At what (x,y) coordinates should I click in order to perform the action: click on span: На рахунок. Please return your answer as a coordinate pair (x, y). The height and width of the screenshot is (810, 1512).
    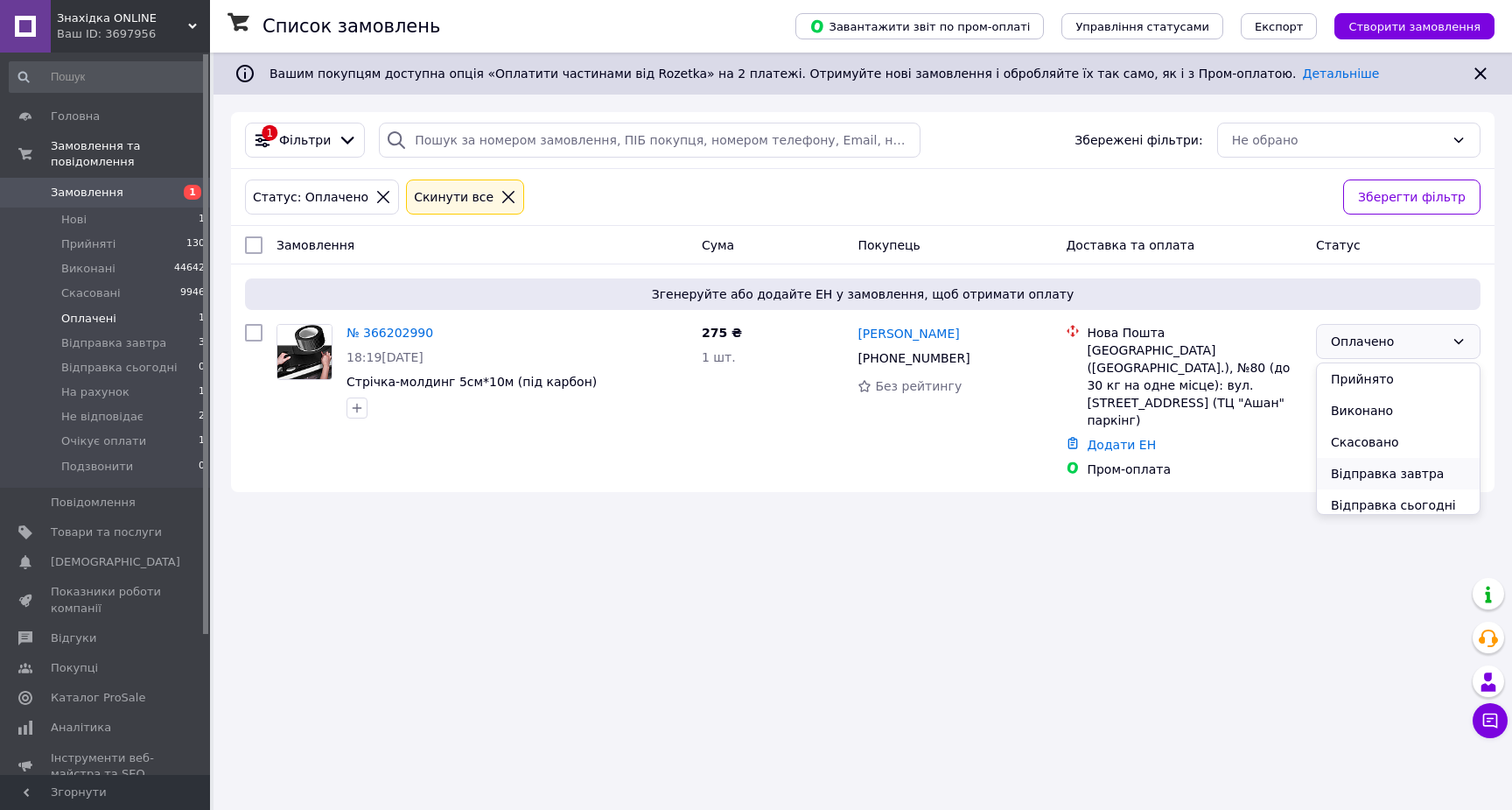
    Looking at the image, I should click on (95, 392).